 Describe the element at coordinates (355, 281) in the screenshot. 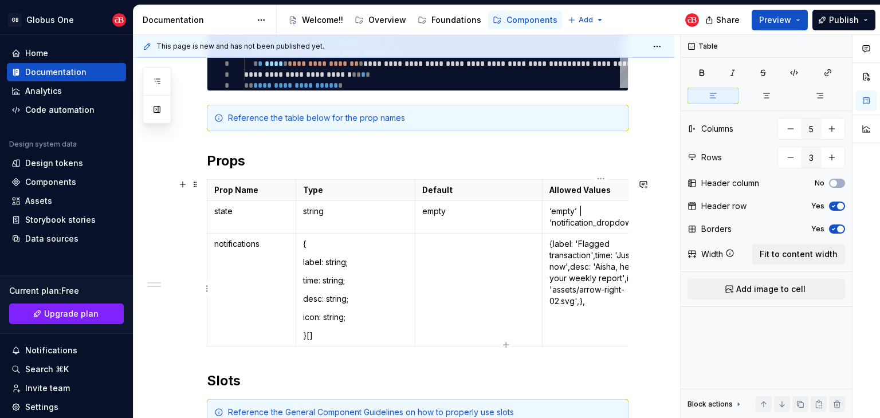

I see `p: time: string;` at that location.